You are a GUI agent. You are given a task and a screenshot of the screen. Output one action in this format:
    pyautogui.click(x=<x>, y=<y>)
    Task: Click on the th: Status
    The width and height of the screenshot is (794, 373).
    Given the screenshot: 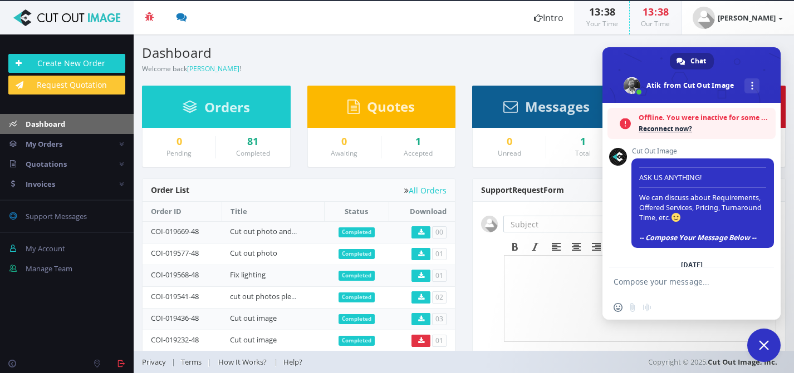 What is the action you would take?
    pyautogui.click(x=356, y=212)
    